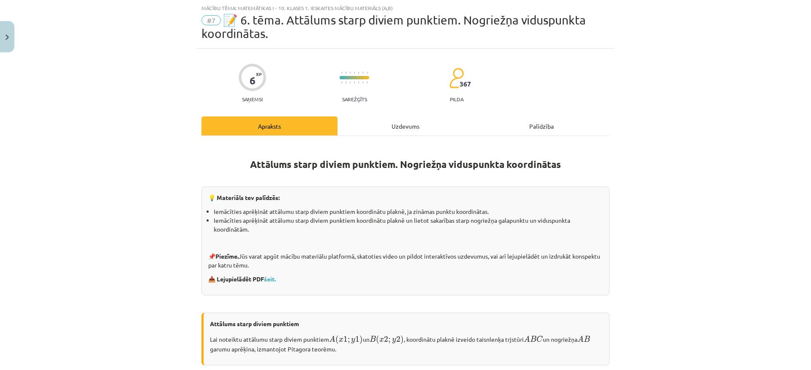  I want to click on span: C, so click(539, 339).